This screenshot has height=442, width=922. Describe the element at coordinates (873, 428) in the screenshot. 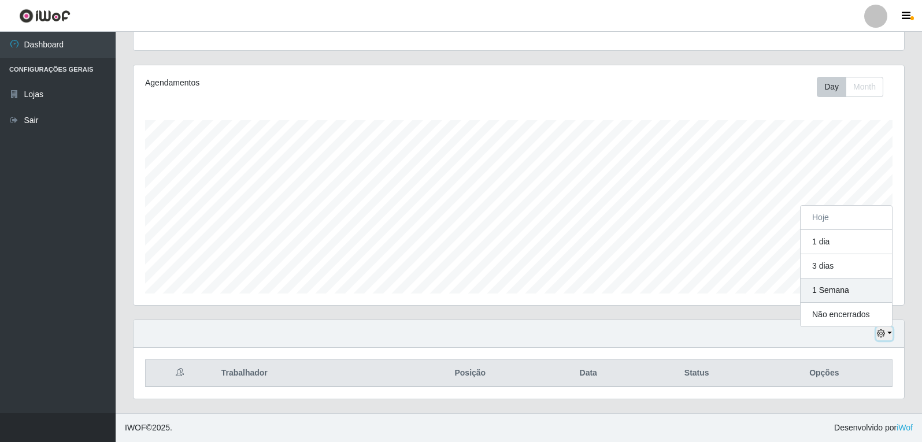

I see `span: Desenvolvido por` at that location.